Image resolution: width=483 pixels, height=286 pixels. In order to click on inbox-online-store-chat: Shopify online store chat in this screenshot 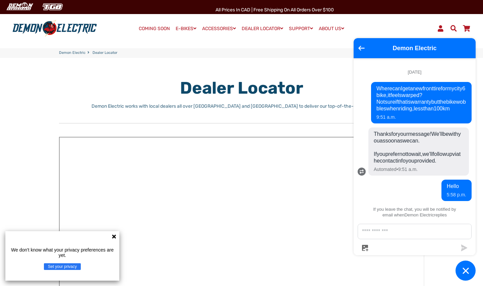, I will do `click(414, 159)`.